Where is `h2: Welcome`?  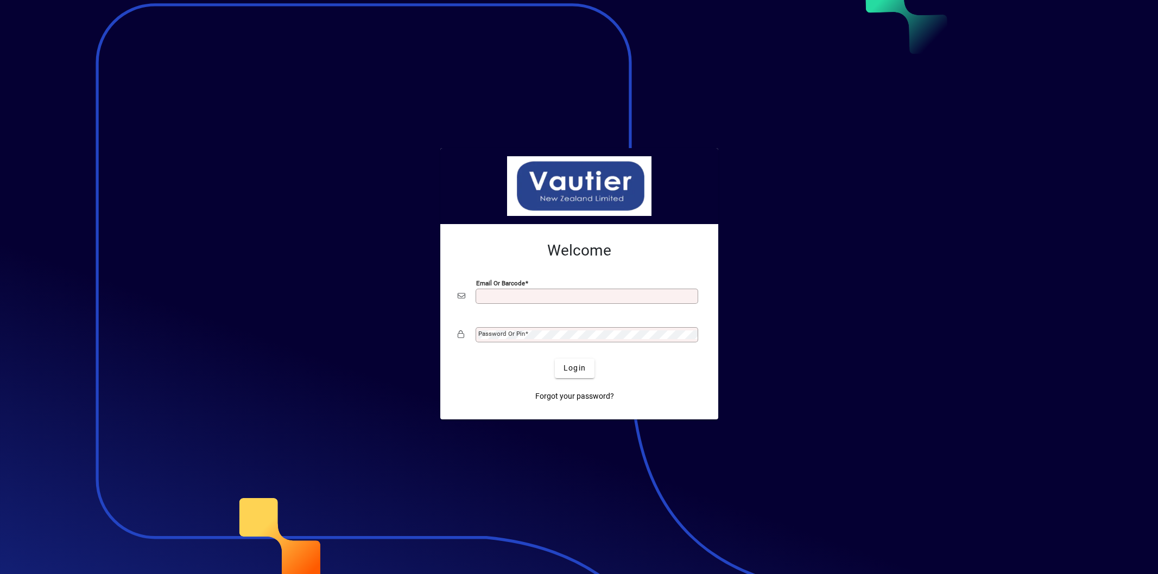 h2: Welcome is located at coordinates (579, 251).